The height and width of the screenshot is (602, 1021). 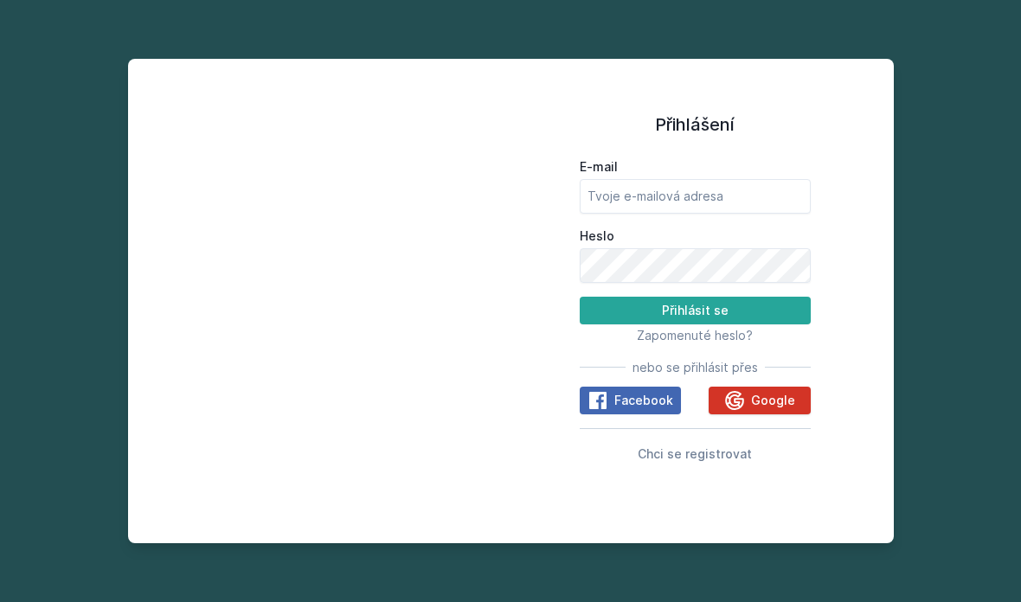 What do you see at coordinates (694, 167) in the screenshot?
I see `label: E-mail` at bounding box center [694, 167].